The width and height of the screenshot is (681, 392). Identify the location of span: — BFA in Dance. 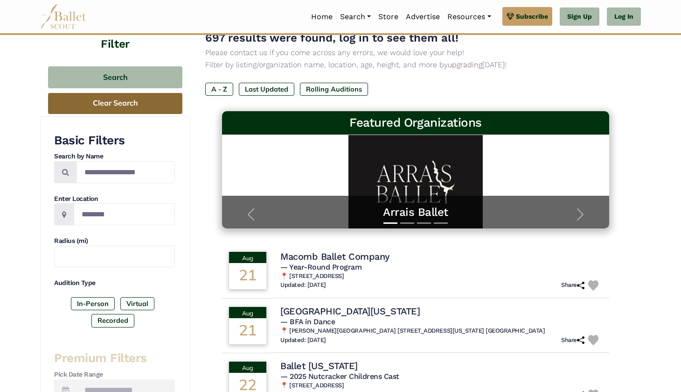
(308, 321).